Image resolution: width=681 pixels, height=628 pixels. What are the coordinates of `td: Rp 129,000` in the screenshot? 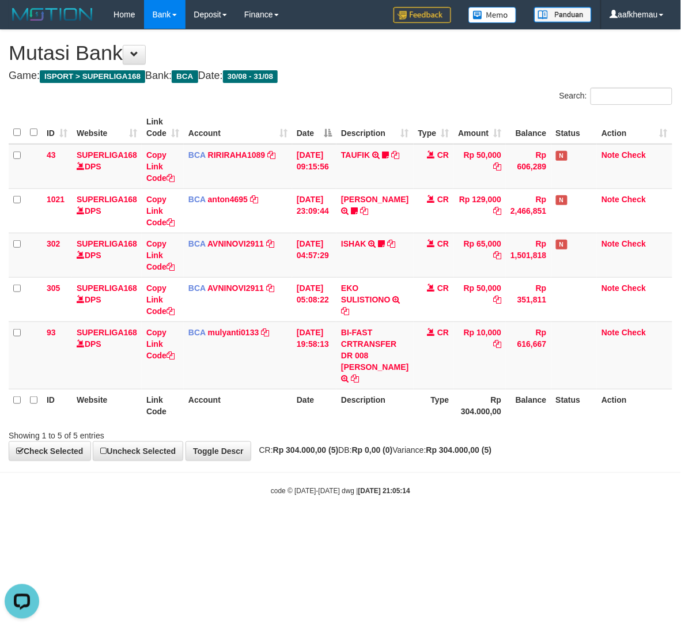 It's located at (480, 210).